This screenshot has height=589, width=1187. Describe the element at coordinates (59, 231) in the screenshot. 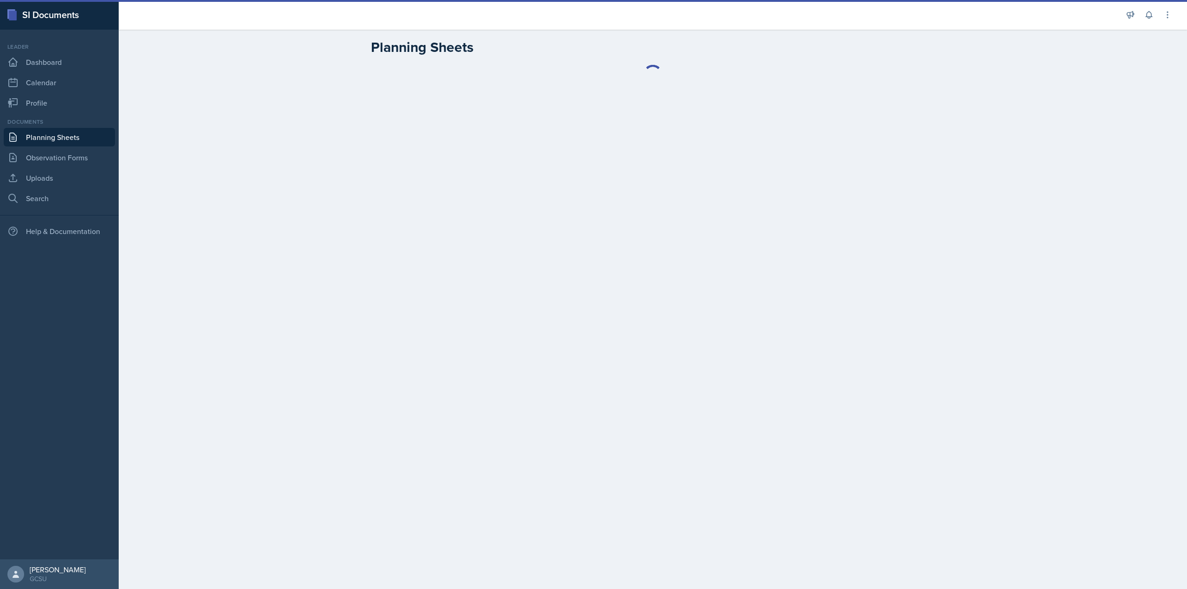

I see `div: Help & Documentation` at that location.